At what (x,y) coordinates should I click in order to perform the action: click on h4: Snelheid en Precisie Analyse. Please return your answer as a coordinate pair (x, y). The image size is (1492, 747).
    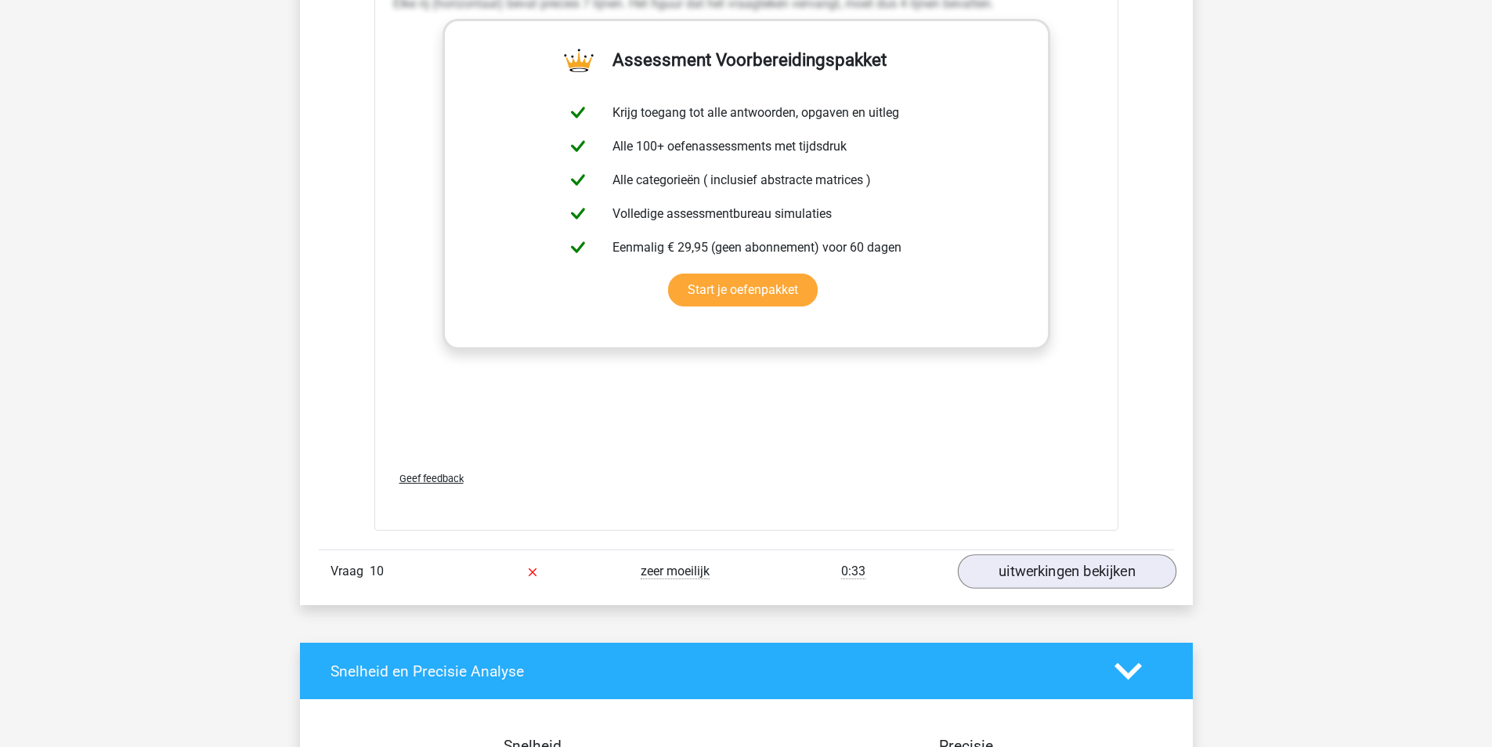
    Looking at the image, I should click on (711, 671).